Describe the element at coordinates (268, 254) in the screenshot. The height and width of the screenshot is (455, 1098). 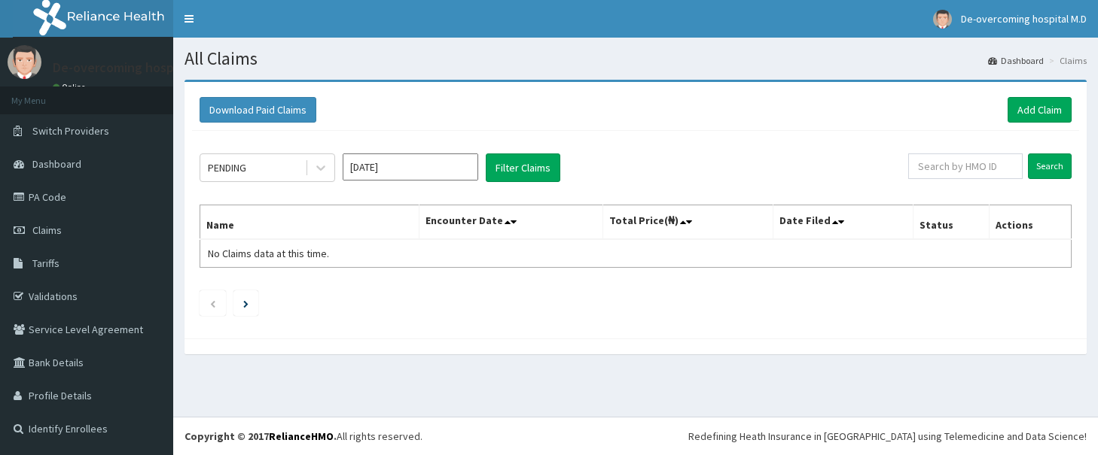
I see `span: No Claims data at this time.` at that location.